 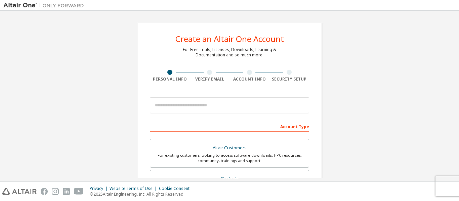 I want to click on div: Privacy, so click(x=100, y=189).